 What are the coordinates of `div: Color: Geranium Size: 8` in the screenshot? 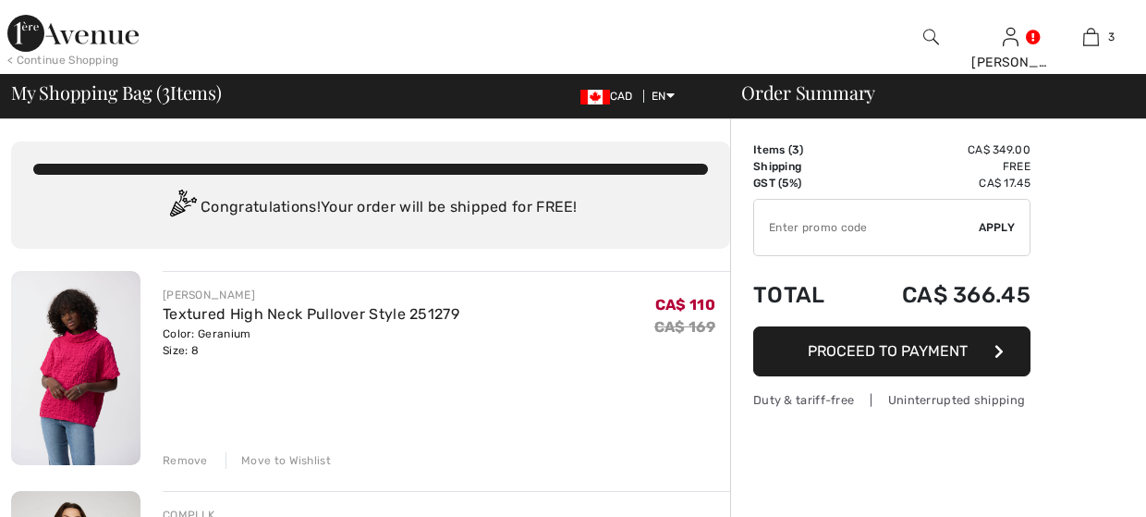 It's located at (311, 342).